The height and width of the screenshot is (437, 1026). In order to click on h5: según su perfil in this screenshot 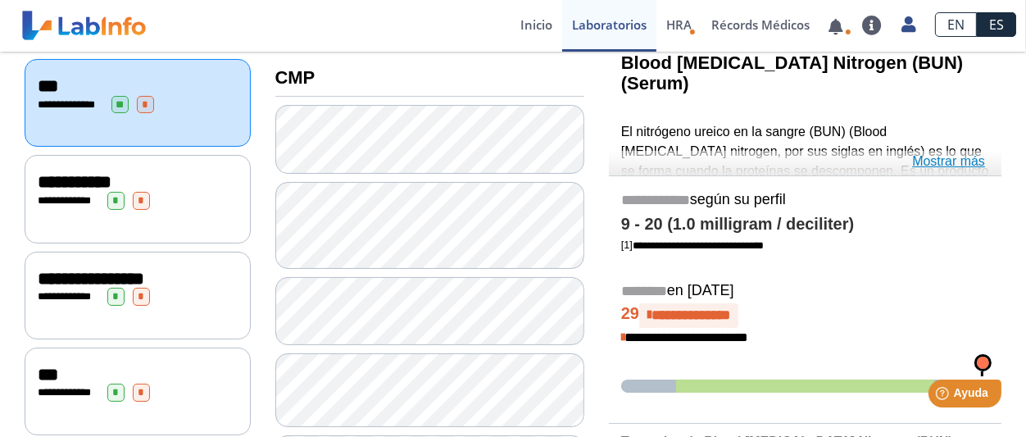, I will do `click(805, 200)`.